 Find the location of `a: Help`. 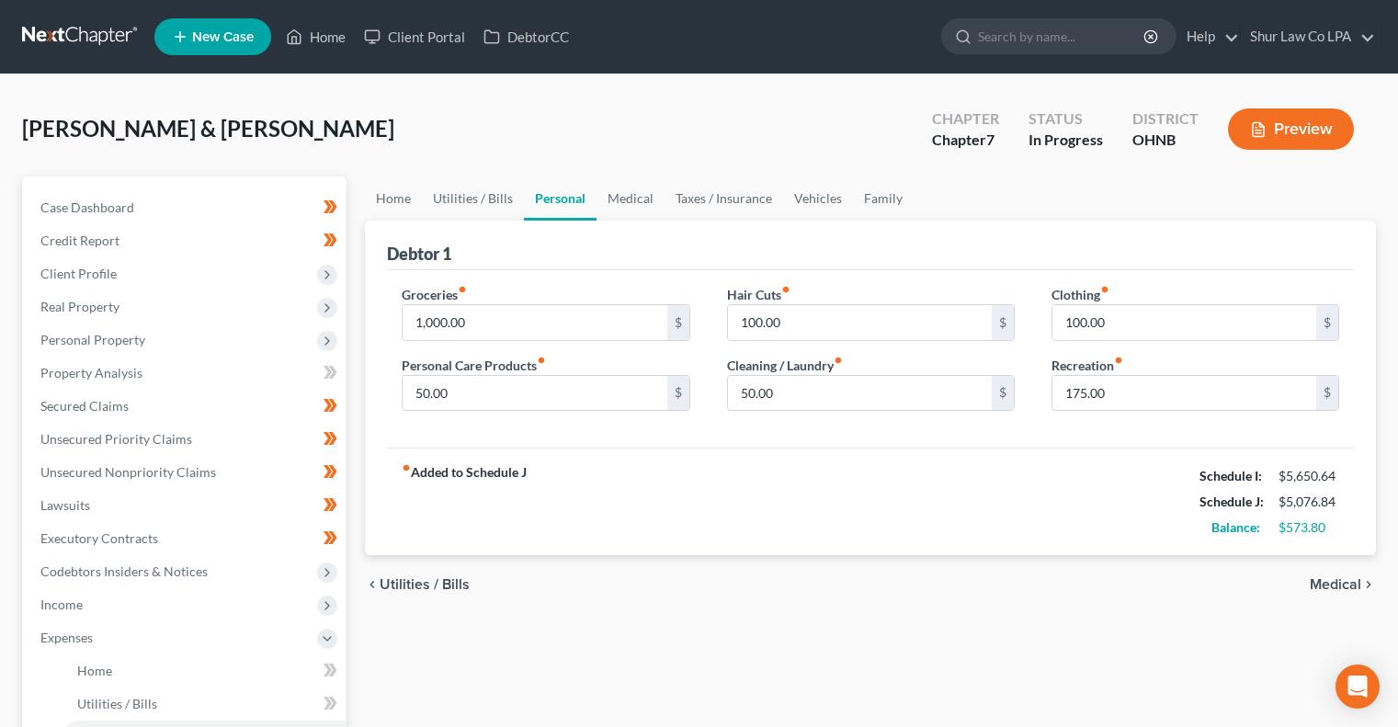

a: Help is located at coordinates (1208, 37).